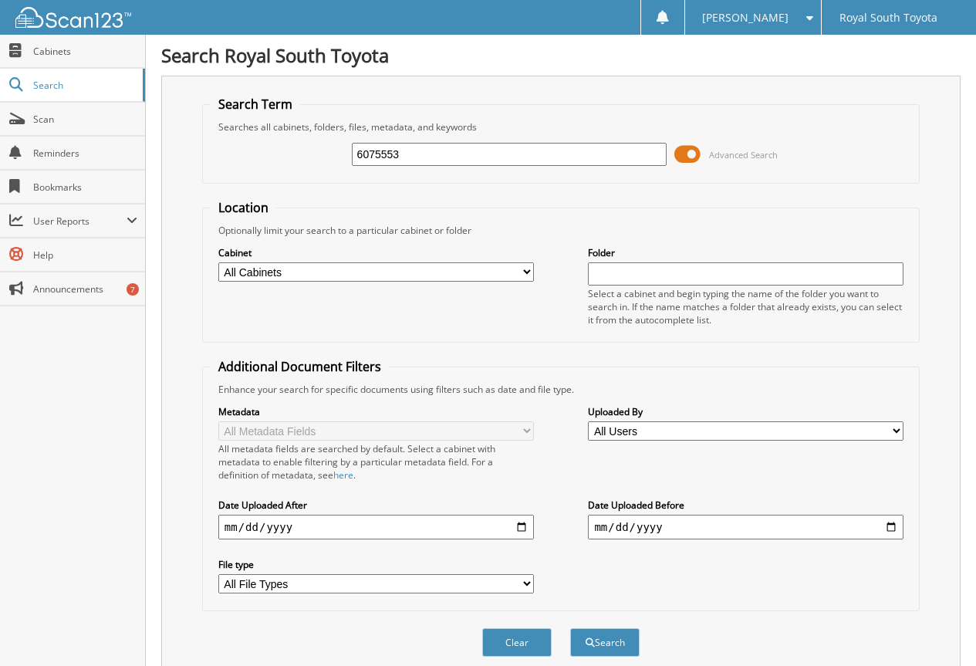 This screenshot has height=666, width=976. I want to click on button: Search, so click(605, 642).